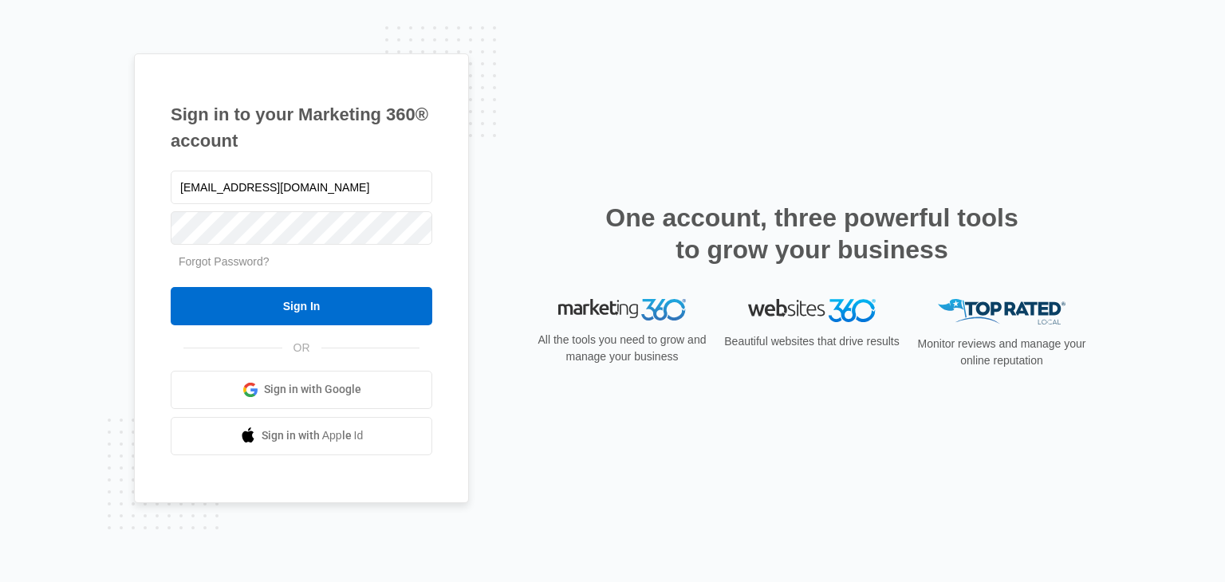  What do you see at coordinates (313, 389) in the screenshot?
I see `span: Sign in with Google` at bounding box center [313, 389].